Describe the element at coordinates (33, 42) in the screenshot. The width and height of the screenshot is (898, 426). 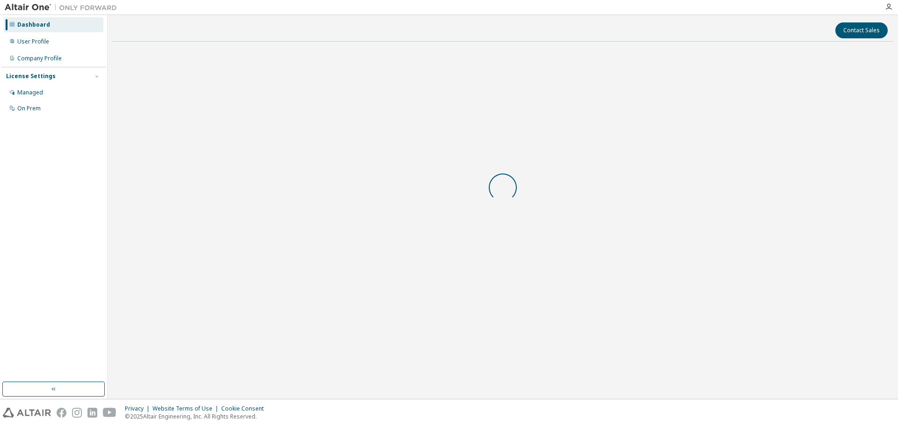
I see `div: User Profile` at that location.